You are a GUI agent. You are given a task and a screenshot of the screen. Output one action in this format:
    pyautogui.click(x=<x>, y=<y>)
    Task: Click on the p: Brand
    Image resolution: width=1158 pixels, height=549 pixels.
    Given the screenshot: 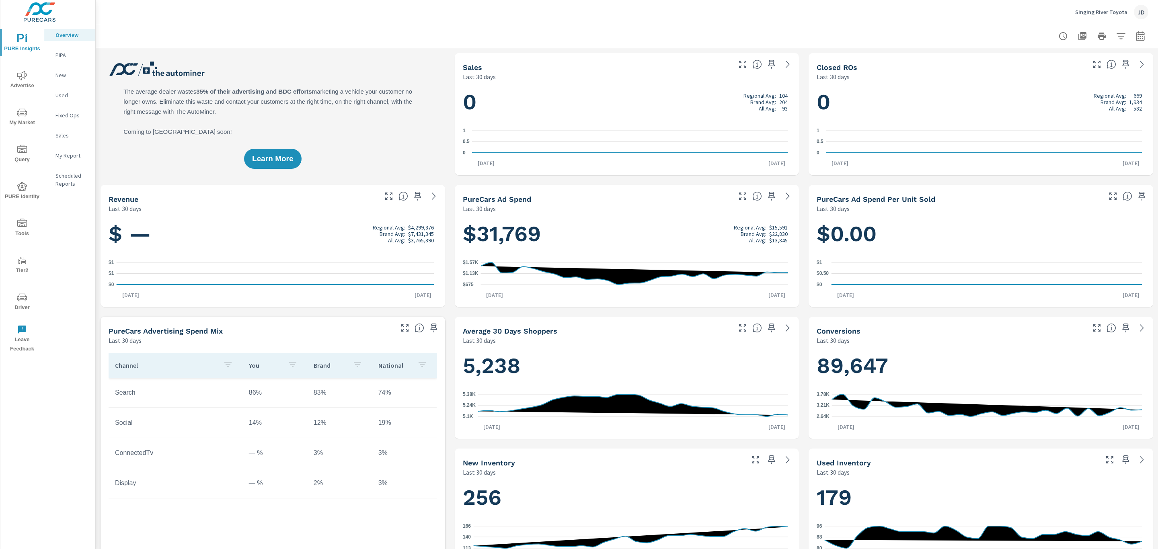 What is the action you would take?
    pyautogui.click(x=330, y=365)
    